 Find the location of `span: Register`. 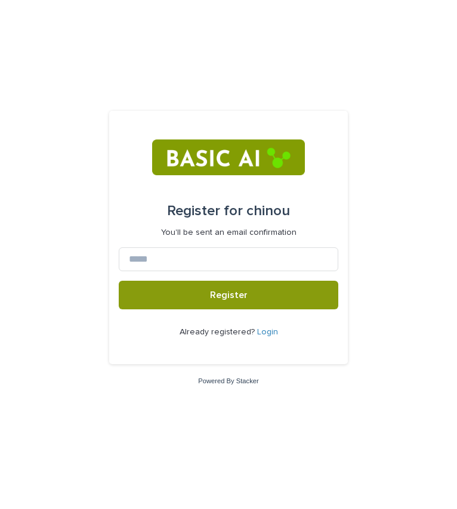

span: Register is located at coordinates (228, 295).